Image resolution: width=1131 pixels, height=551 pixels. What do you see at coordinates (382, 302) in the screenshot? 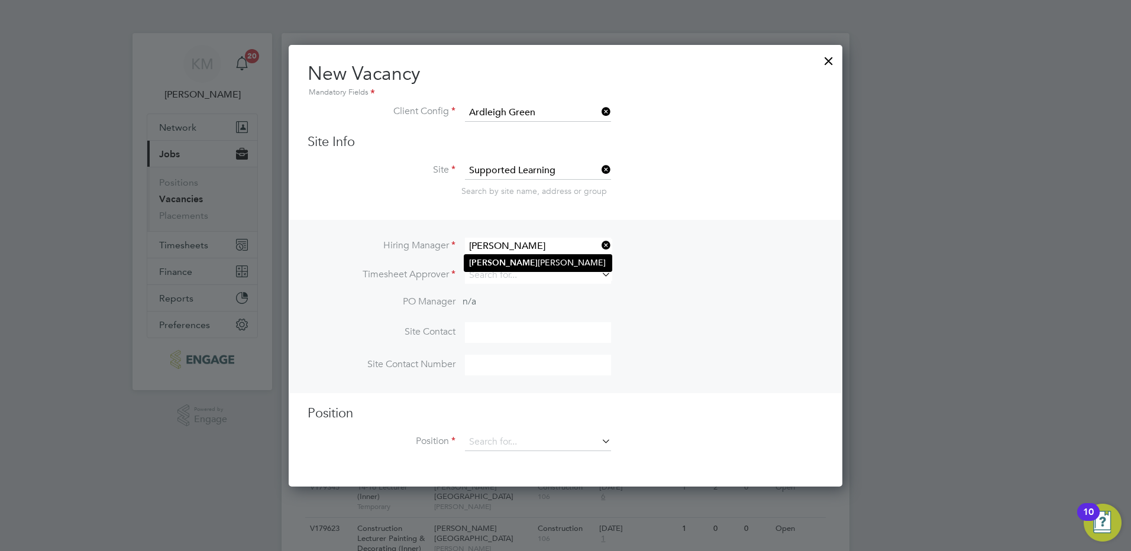
I see `label: PO Manager` at bounding box center [382, 302].